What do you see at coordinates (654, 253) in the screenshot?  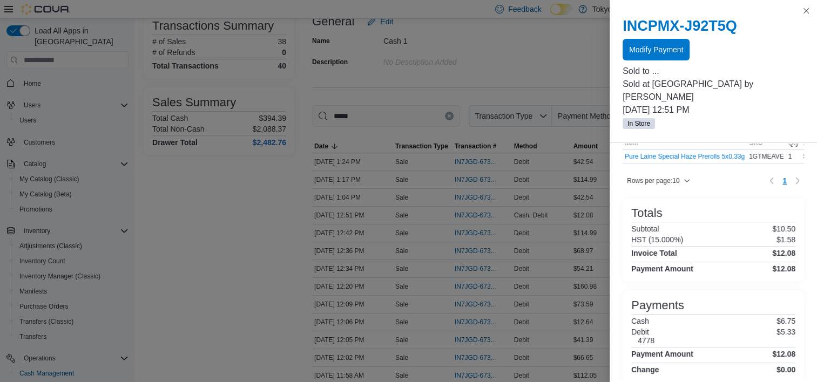 I see `h4: Invoice Total` at bounding box center [654, 253].